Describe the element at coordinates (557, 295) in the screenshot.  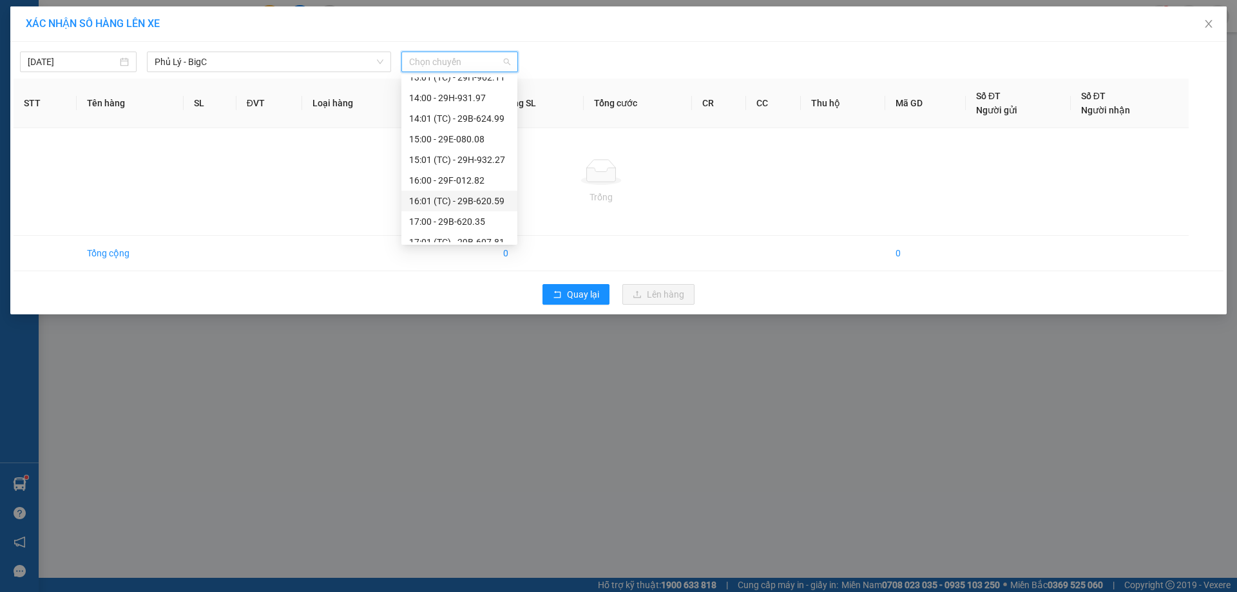
I see `span: rollback` at that location.